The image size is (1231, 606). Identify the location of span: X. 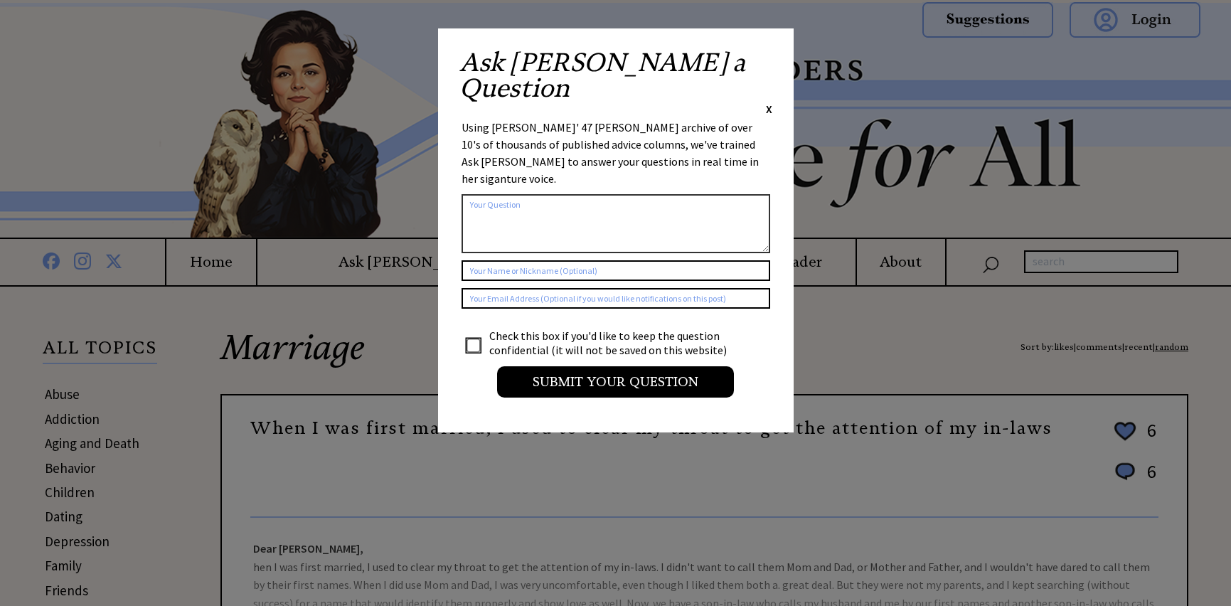
(769, 109).